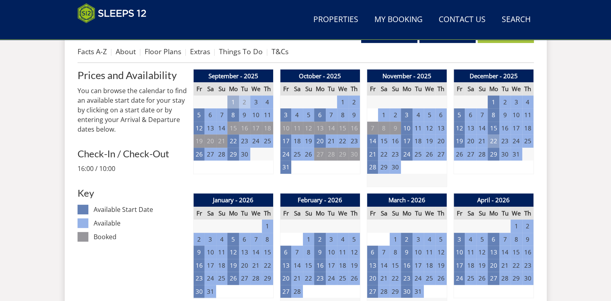 Image resolution: width=611 pixels, height=301 pixels. What do you see at coordinates (320, 200) in the screenshot?
I see `th: February - 2026` at bounding box center [320, 200].